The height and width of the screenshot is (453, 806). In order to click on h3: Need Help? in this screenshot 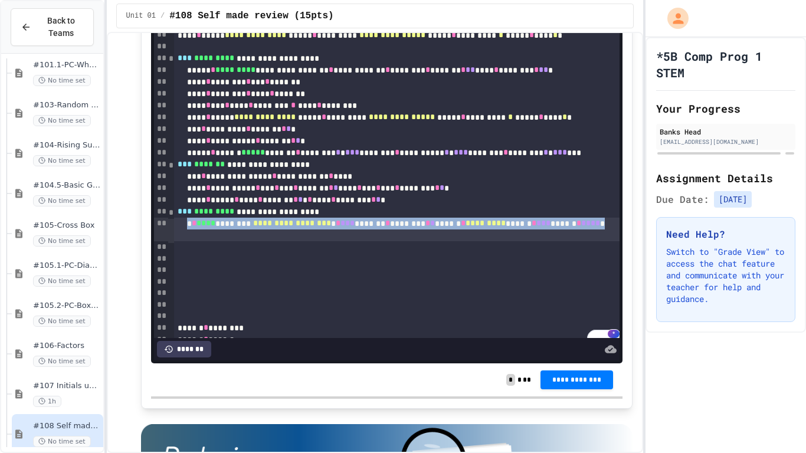, I will do `click(725, 234)`.